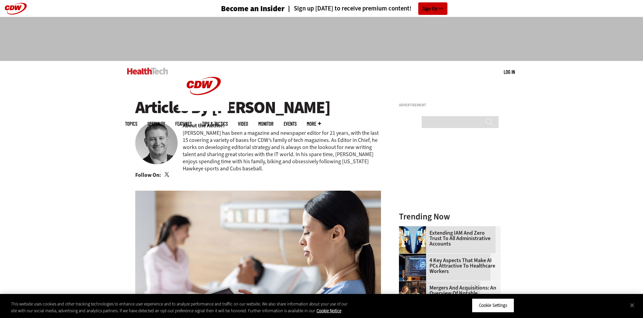 This screenshot has height=318, width=643. Describe the element at coordinates (215, 124) in the screenshot. I see `a: Tips & Tactics` at that location.